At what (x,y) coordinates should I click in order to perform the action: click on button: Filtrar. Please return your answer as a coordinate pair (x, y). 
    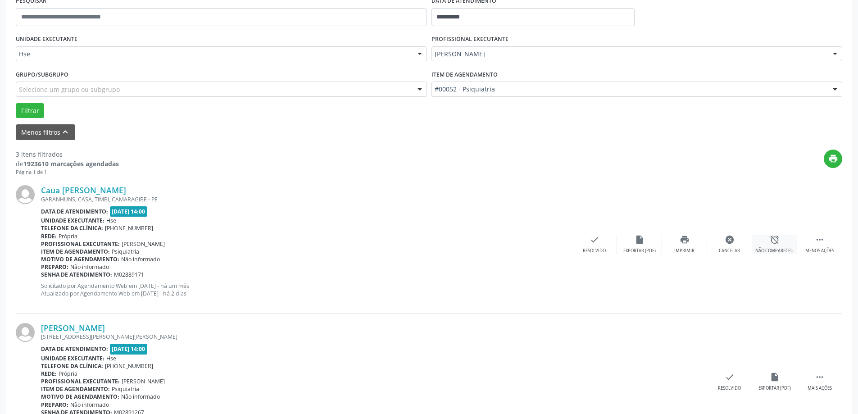
    Looking at the image, I should click on (30, 111).